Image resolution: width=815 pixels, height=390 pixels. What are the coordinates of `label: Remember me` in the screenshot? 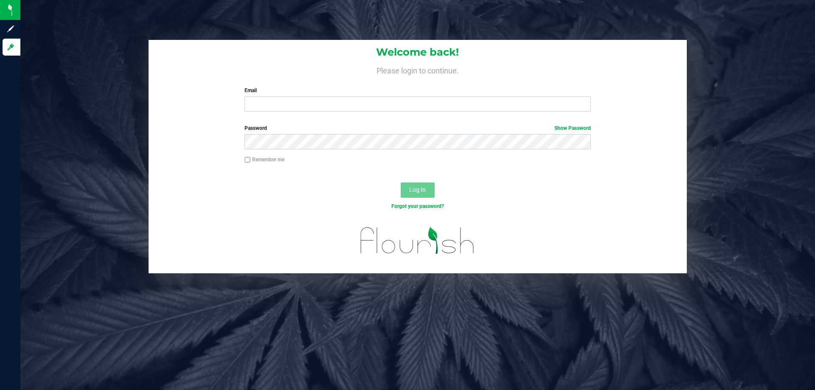 It's located at (264, 160).